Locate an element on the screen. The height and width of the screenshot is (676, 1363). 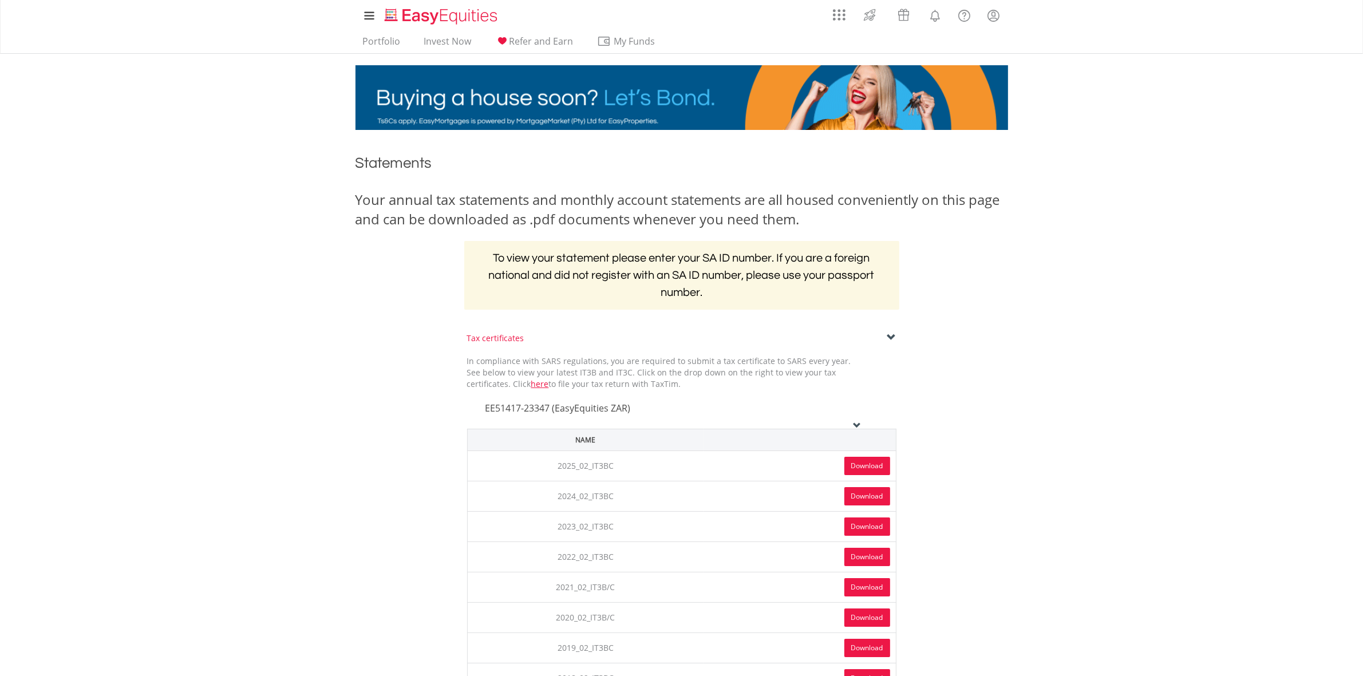
td: 2024_02_IT3BC is located at coordinates (585, 496).